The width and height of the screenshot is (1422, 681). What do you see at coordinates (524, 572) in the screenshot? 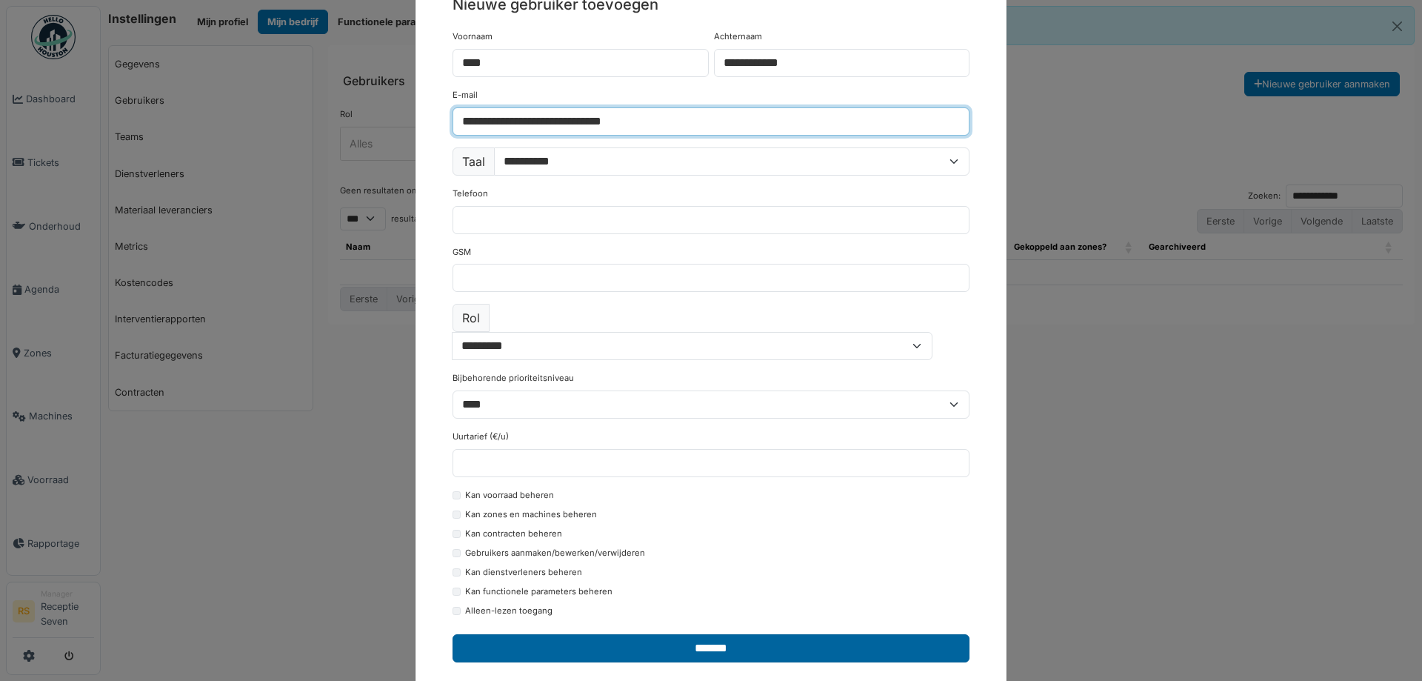
I see `label: Kan dienstverleners beheren` at bounding box center [524, 572].